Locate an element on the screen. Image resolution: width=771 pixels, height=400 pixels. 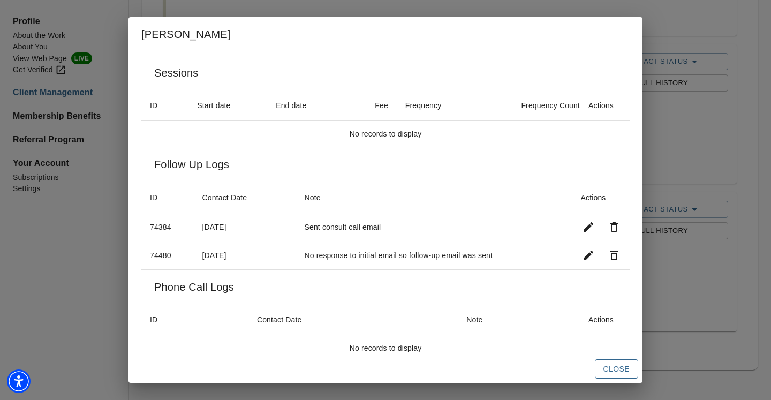
div: Fee is located at coordinates (381, 106).